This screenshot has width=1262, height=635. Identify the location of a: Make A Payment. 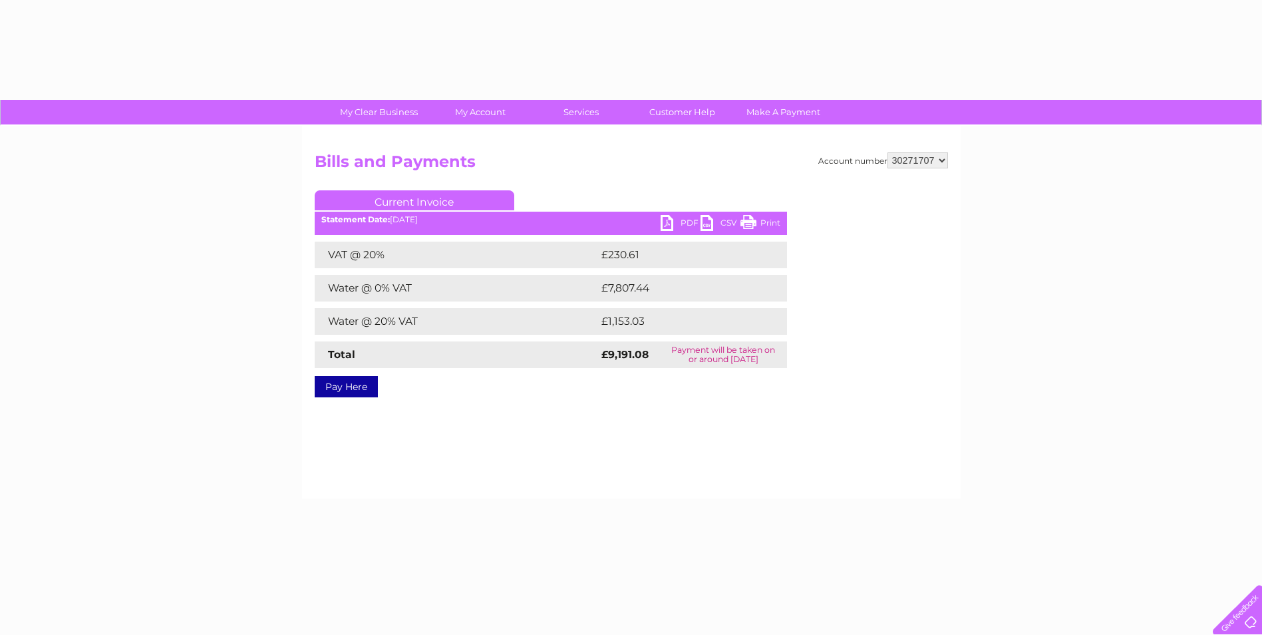
(783, 112).